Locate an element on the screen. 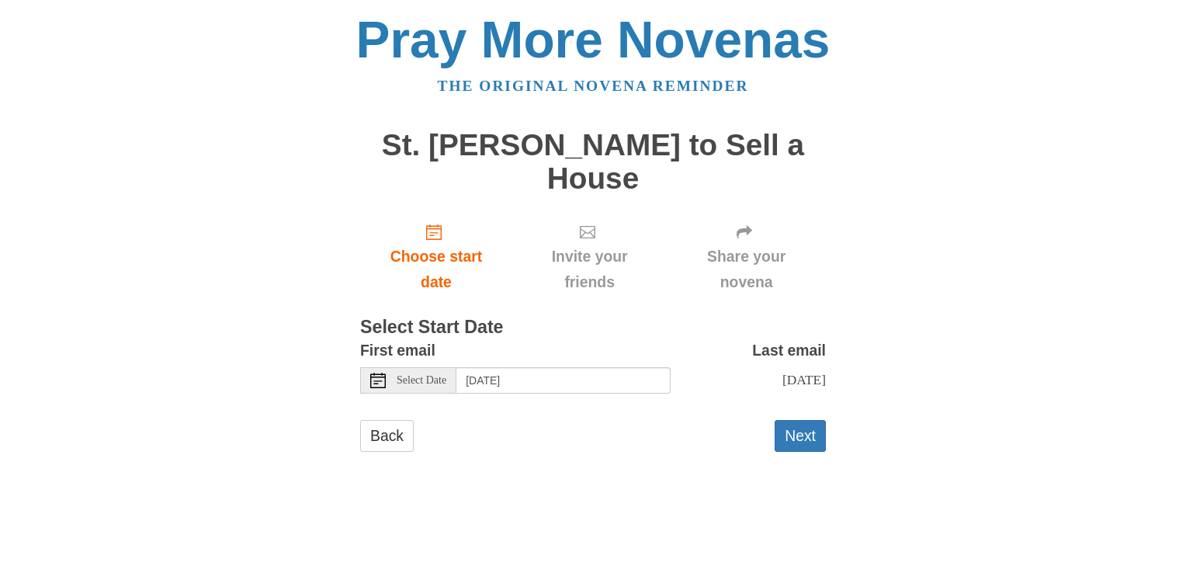  a: Pray More Novenas is located at coordinates (593, 40).